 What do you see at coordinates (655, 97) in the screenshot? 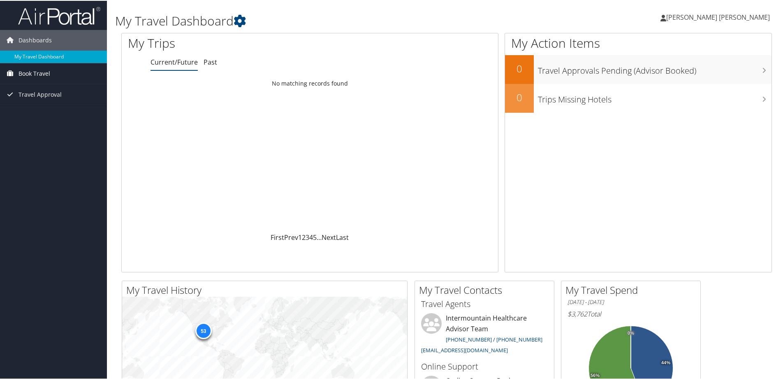
I see `h3: Trips Missing Hotels` at bounding box center [655, 97].